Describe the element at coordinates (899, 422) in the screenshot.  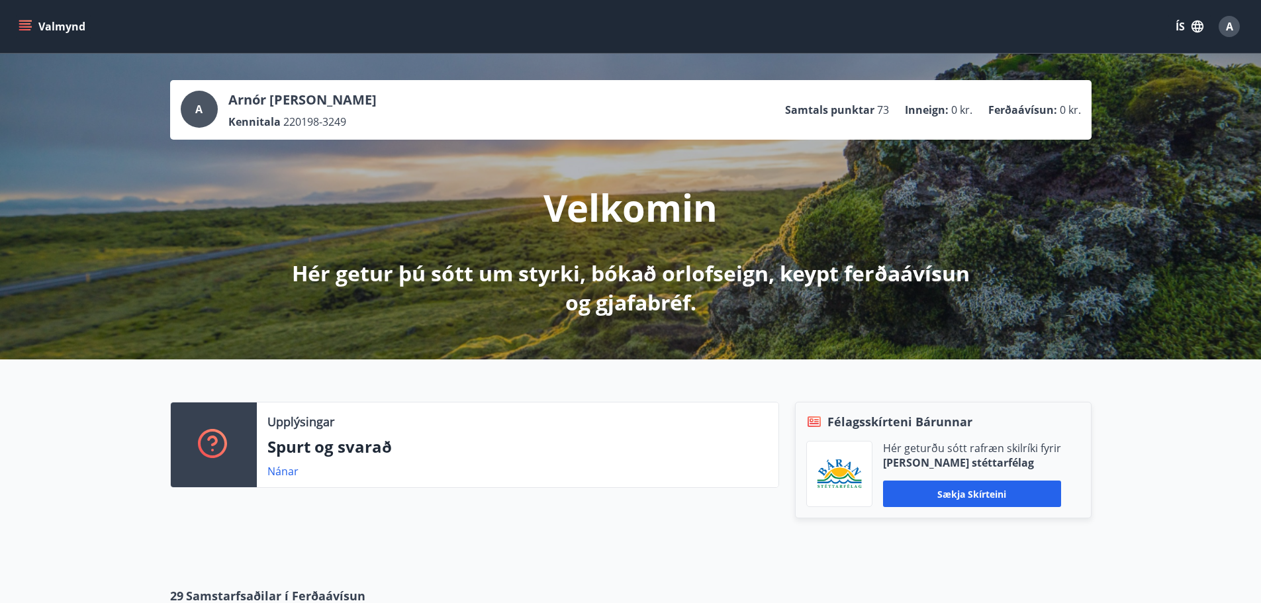
I see `span: Félagsskírteni Bárunnar` at that location.